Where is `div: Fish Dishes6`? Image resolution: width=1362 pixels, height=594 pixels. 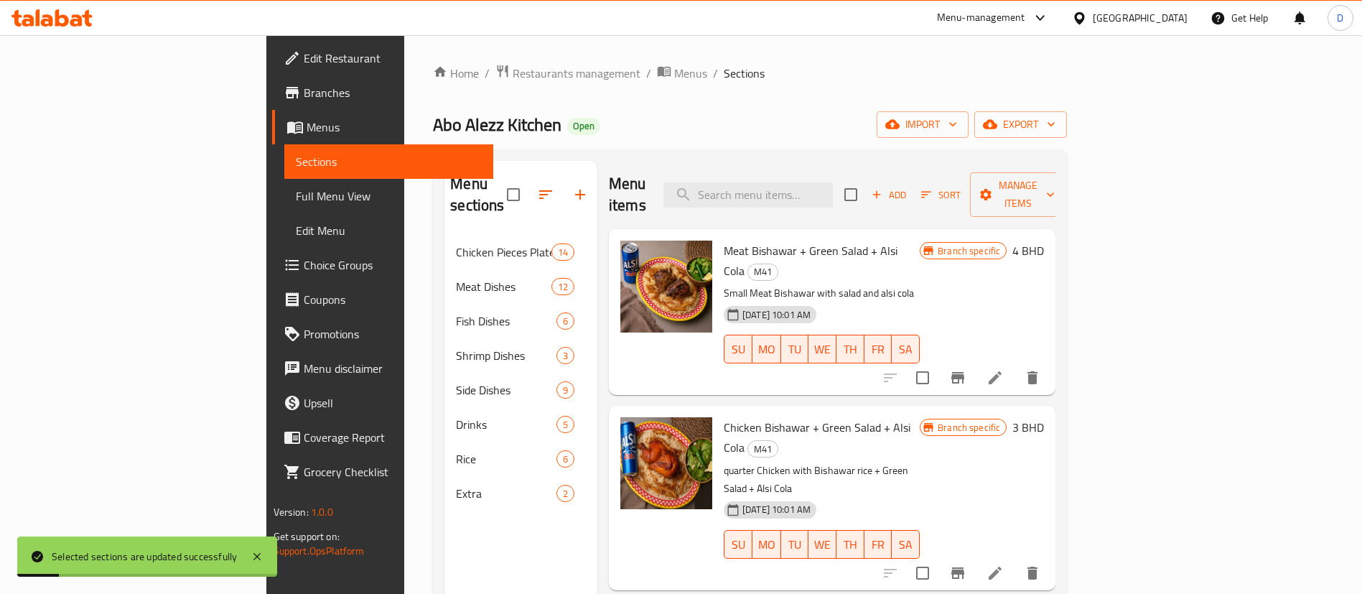
div: Fish Dishes6 is located at coordinates (520, 321).